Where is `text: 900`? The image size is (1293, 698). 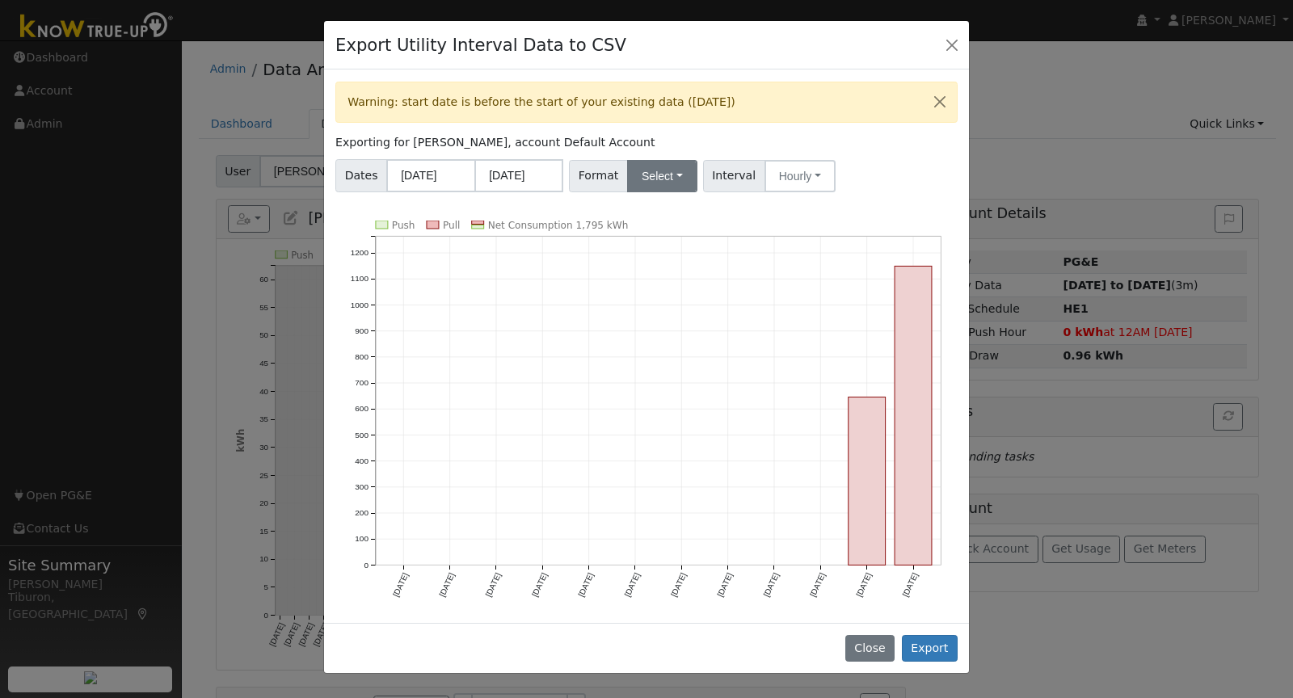 text: 900 is located at coordinates (361, 330).